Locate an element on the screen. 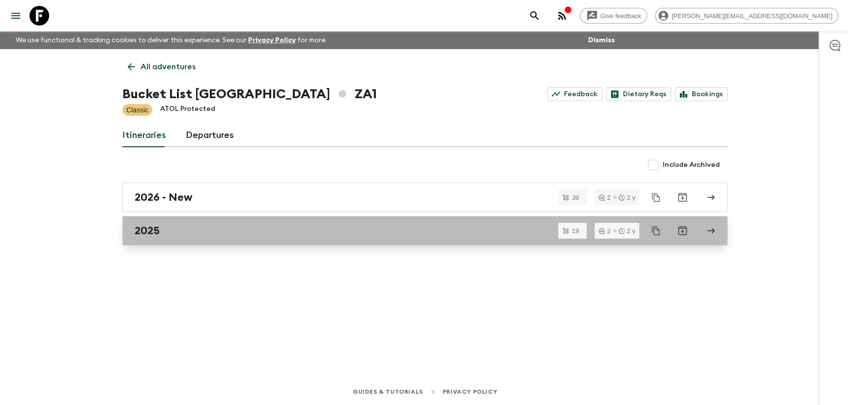 Image resolution: width=850 pixels, height=405 pixels. span: 19 is located at coordinates (575, 231).